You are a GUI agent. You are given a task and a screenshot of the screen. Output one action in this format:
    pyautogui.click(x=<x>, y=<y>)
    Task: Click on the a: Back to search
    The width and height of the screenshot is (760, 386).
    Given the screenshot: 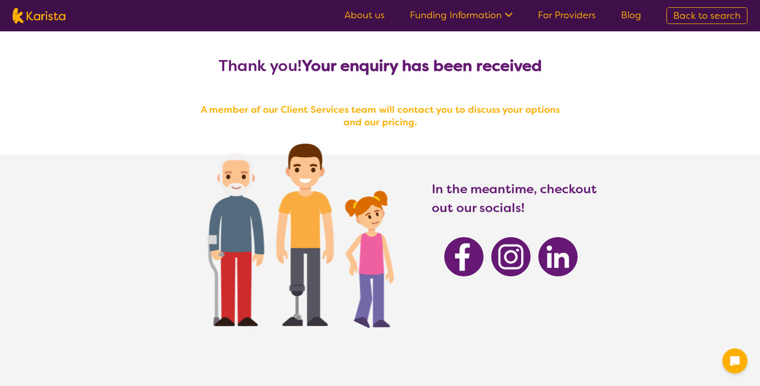 What is the action you would take?
    pyautogui.click(x=707, y=16)
    